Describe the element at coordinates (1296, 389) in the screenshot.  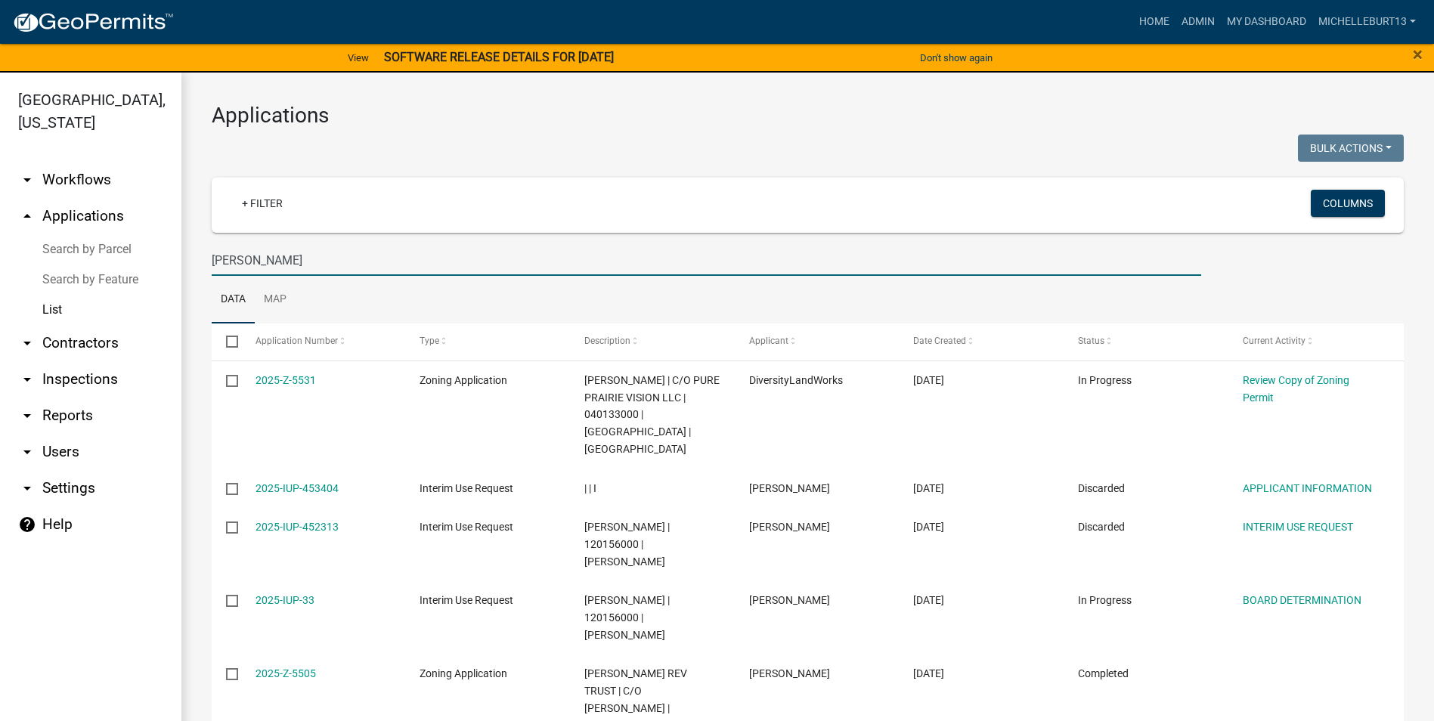
I see `a: Review Copy of Zoning Permit` at that location.